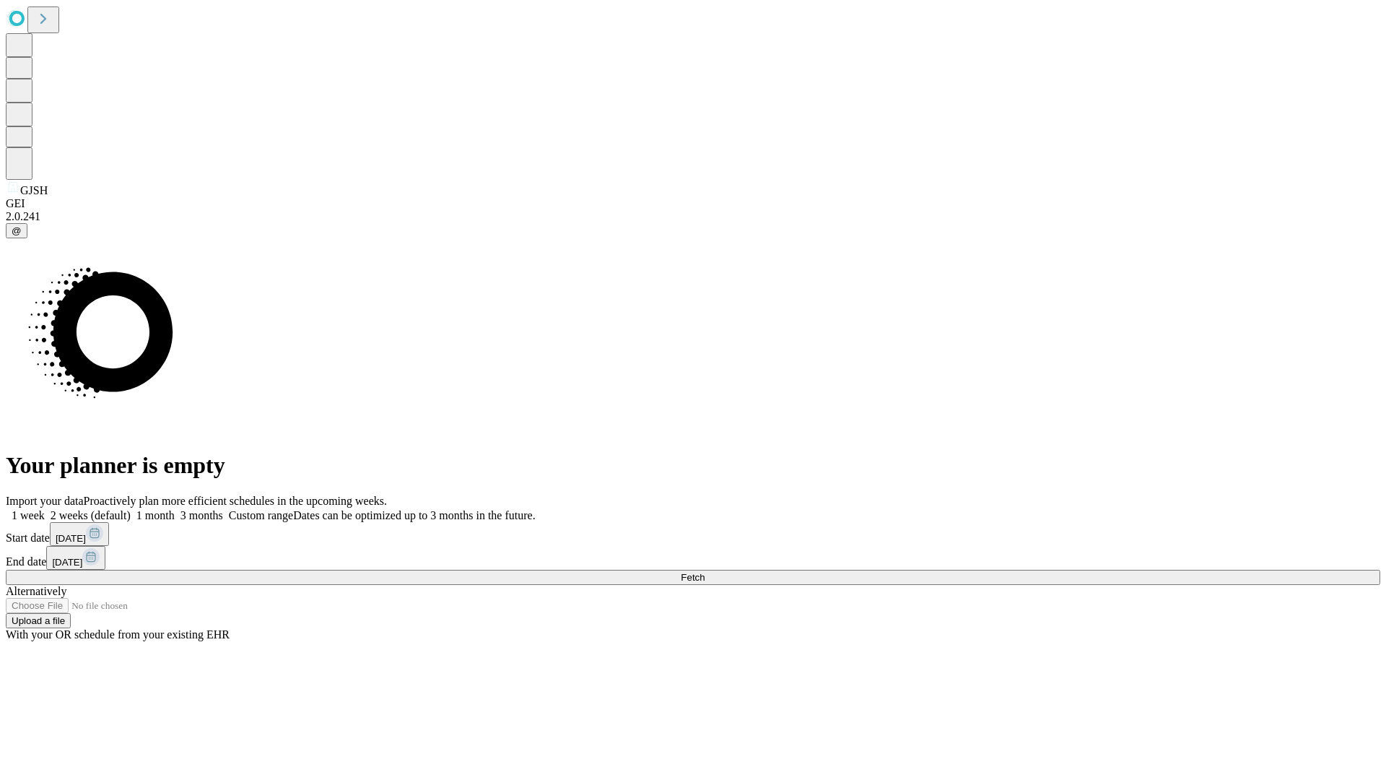  Describe the element at coordinates (201, 515) in the screenshot. I see `span: 3 months` at that location.